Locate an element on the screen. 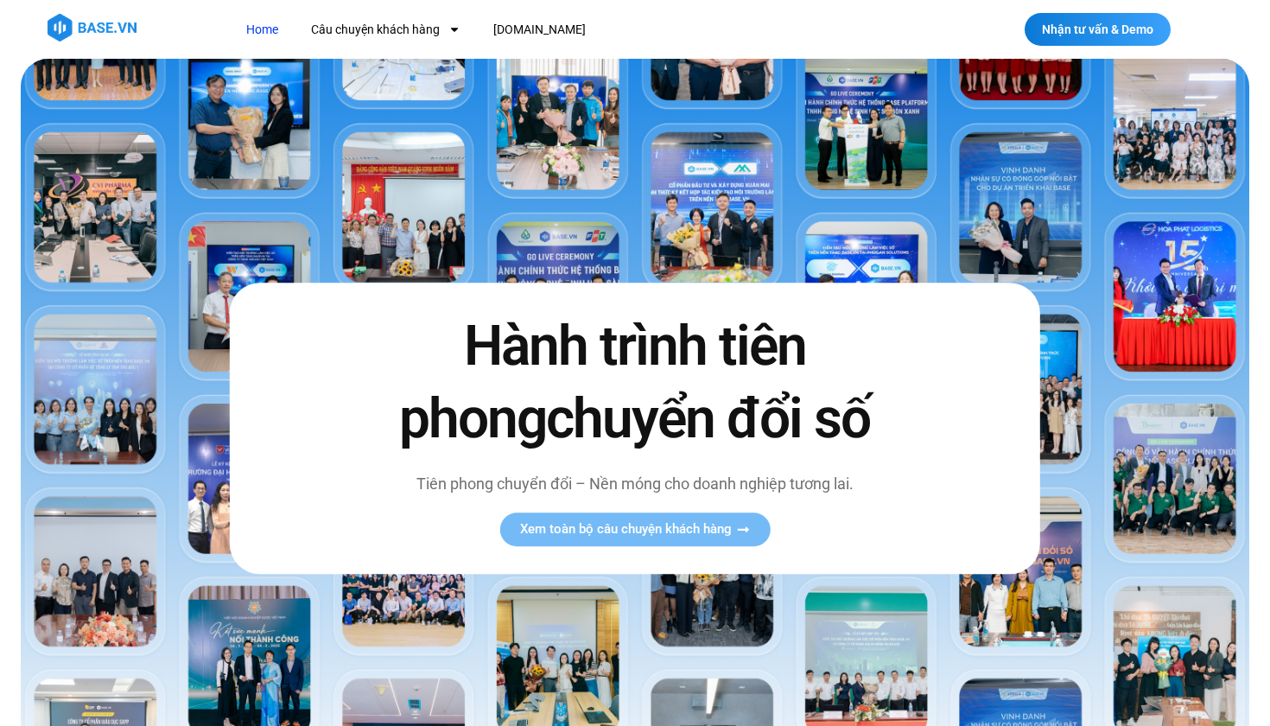  span: Nhận tư vấn & Demo is located at coordinates (1098, 29).